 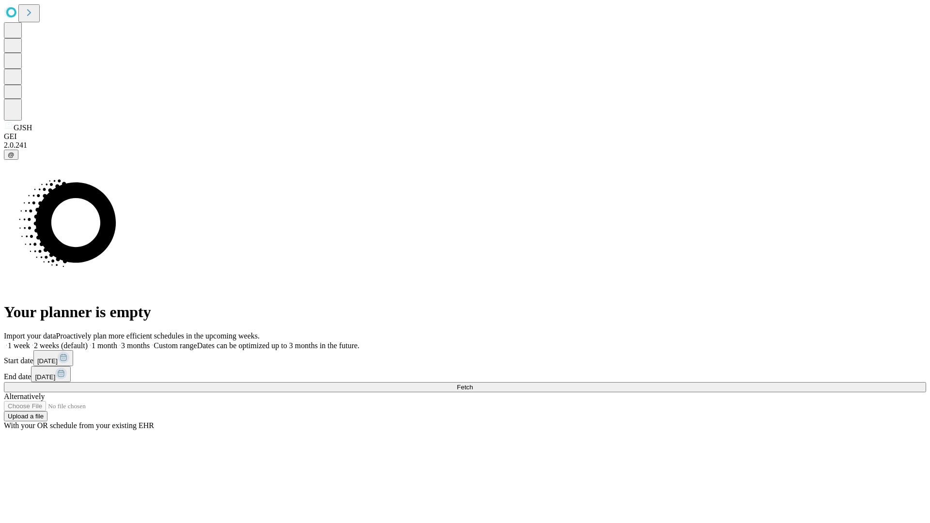 I want to click on span: 2 weeks (default), so click(x=61, y=345).